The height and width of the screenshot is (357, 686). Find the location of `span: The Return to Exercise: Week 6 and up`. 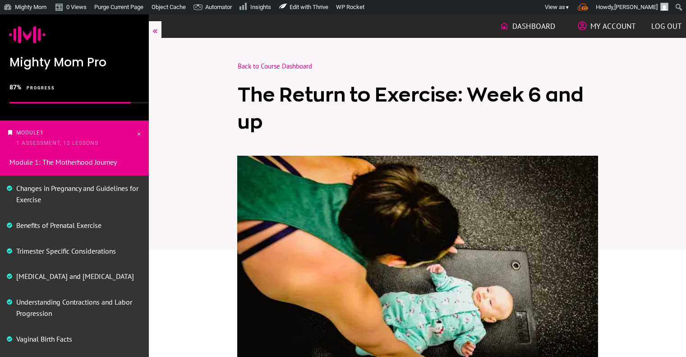

span: The Return to Exercise: Week 6 and up is located at coordinates (410, 108).